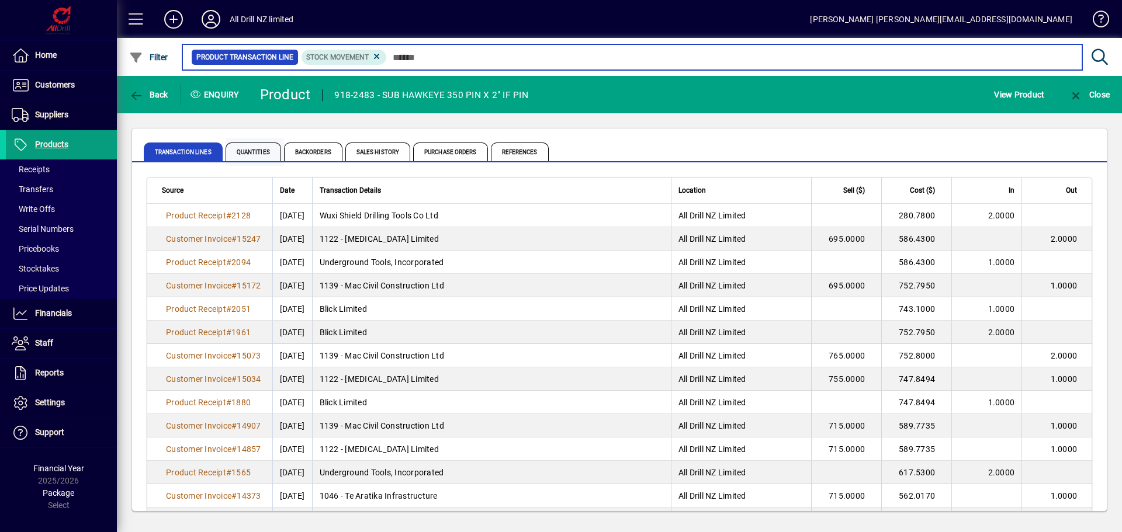 The width and height of the screenshot is (1122, 532). Describe the element at coordinates (51, 115) in the screenshot. I see `span: Suppliers` at that location.